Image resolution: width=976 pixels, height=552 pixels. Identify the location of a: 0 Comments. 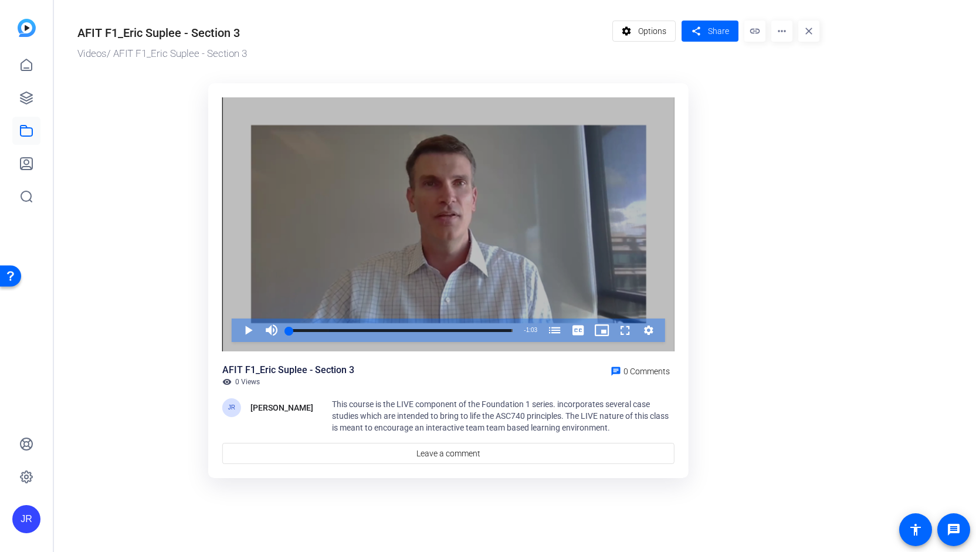
(640, 370).